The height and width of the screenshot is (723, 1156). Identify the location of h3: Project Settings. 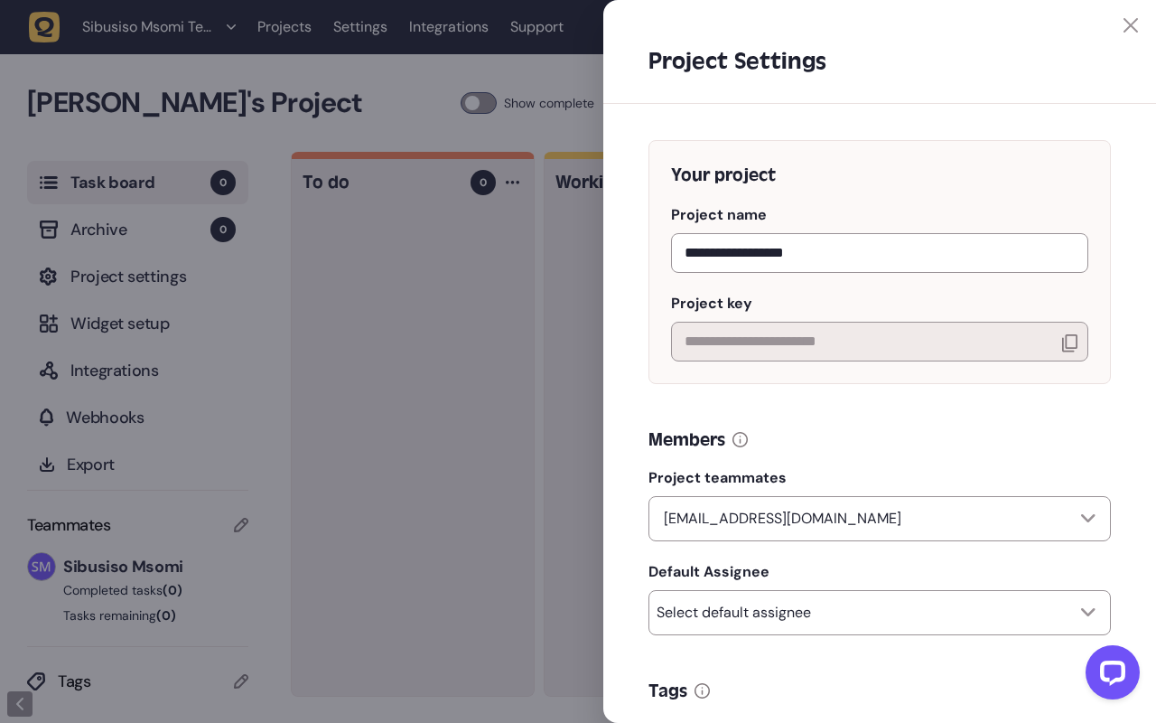
(880, 61).